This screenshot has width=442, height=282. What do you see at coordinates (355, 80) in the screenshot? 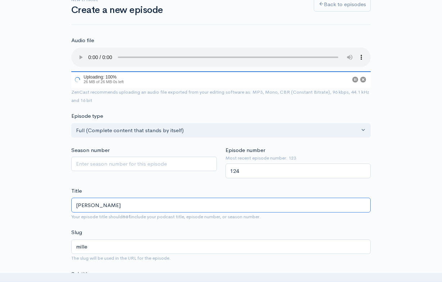
I see `button: Pause` at bounding box center [355, 80].